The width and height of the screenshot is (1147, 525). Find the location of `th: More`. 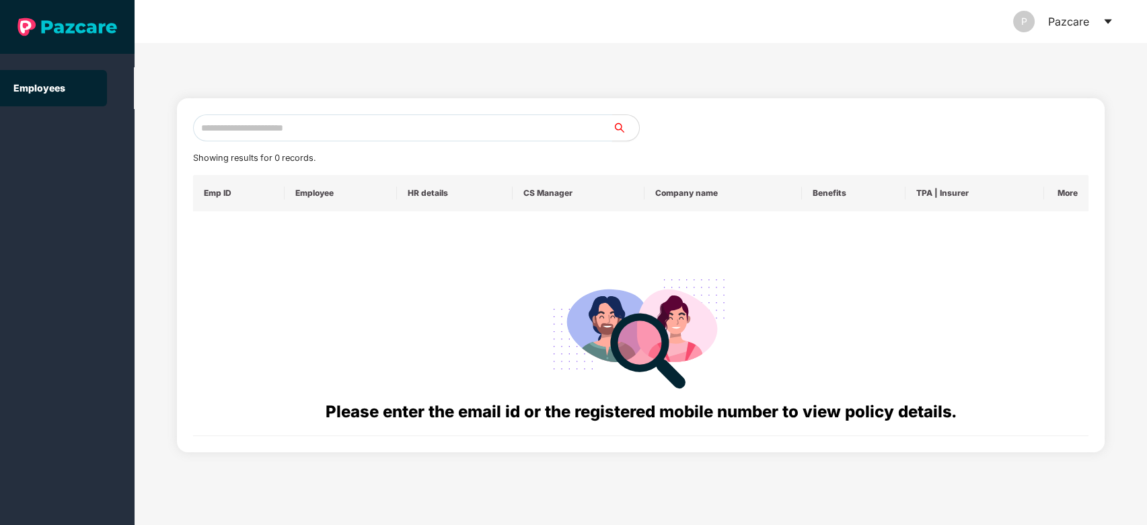

th: More is located at coordinates (1066, 193).